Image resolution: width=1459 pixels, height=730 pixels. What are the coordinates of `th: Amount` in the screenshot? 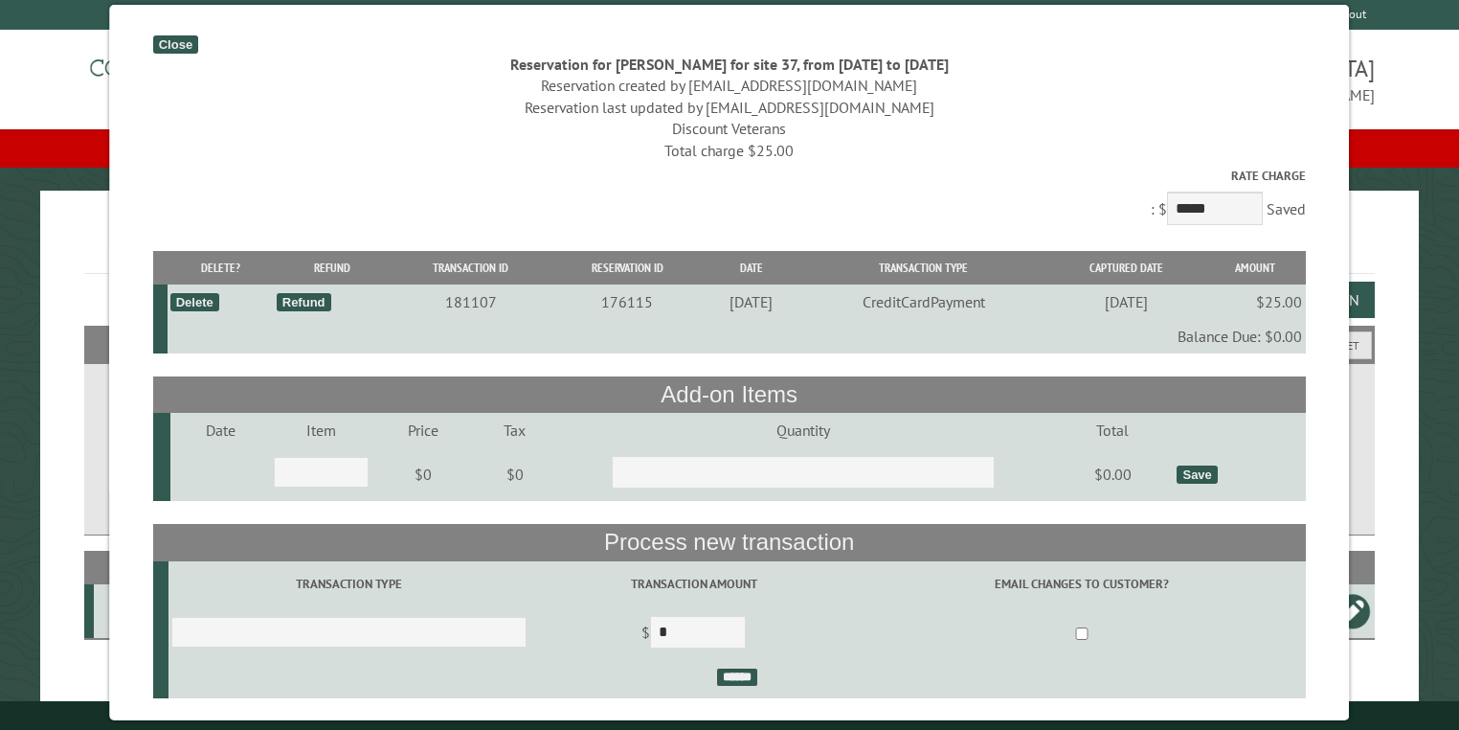 It's located at (1255, 267).